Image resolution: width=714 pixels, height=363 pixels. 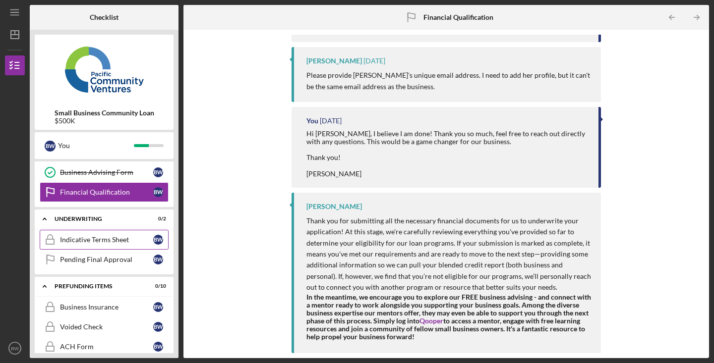 What do you see at coordinates (449, 254) in the screenshot?
I see `p: Thank you for submitting all the necessary financial documents for us to underwrite your applicat...` at bounding box center [449, 254].